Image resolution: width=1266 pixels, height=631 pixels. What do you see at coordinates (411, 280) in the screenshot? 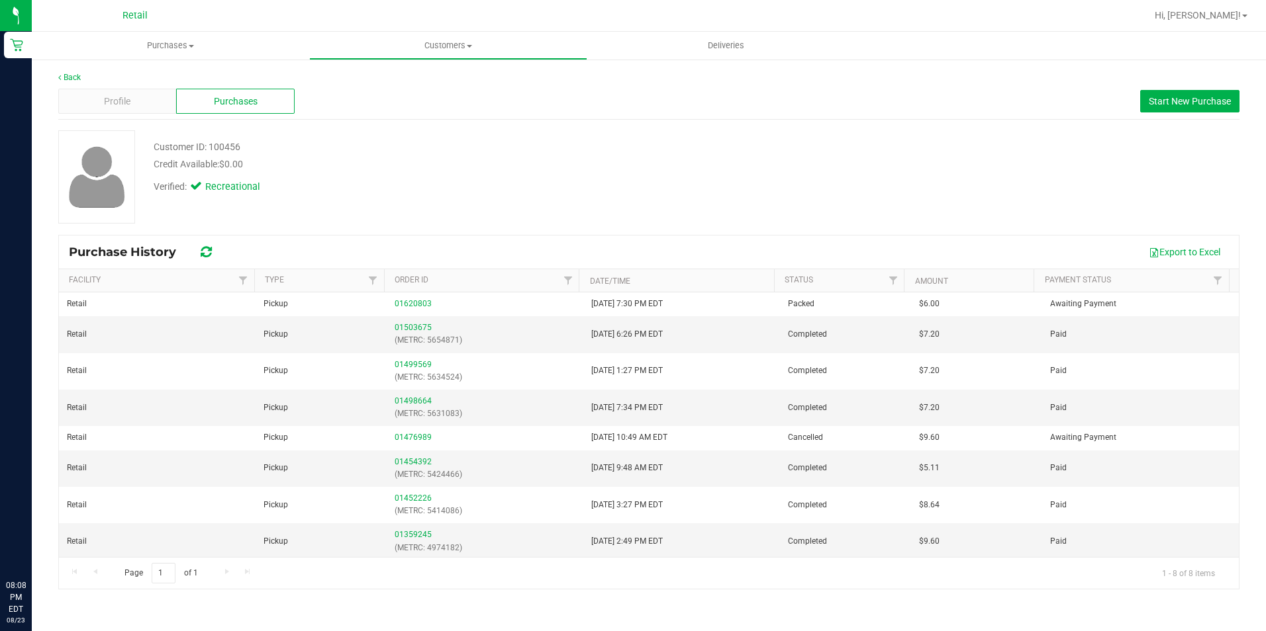
I see `a: Order ID` at bounding box center [411, 280].